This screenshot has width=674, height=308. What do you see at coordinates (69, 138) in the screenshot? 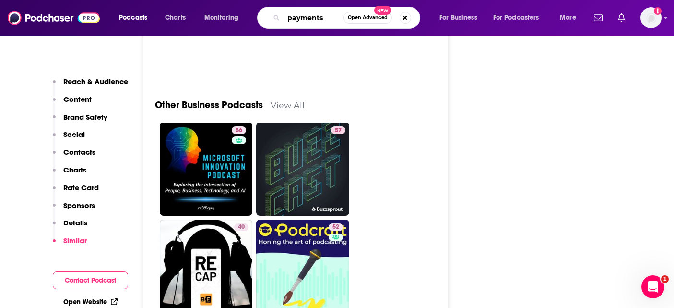
I see `button: Social` at bounding box center [69, 138].